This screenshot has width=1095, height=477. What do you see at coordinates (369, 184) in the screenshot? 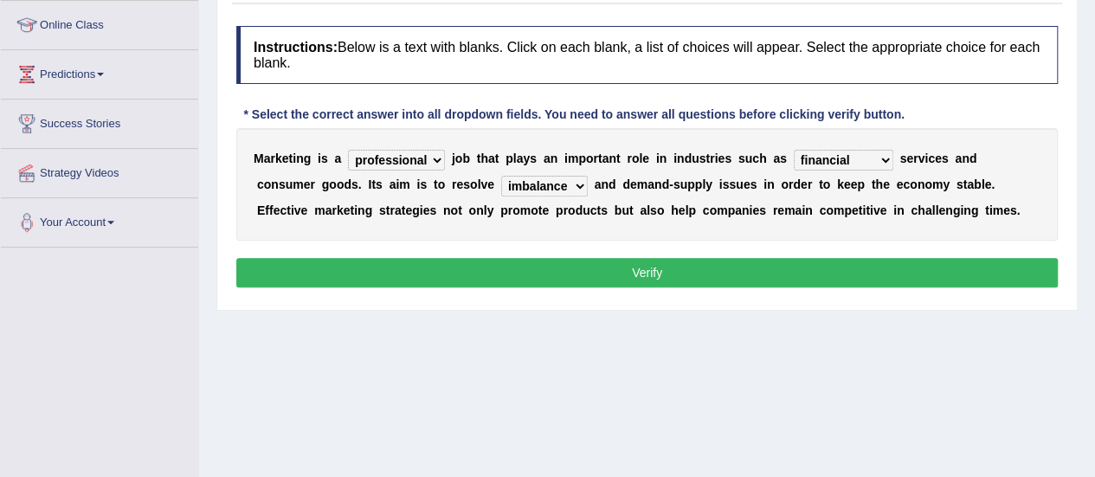
I see `b: I` at bounding box center [369, 184].